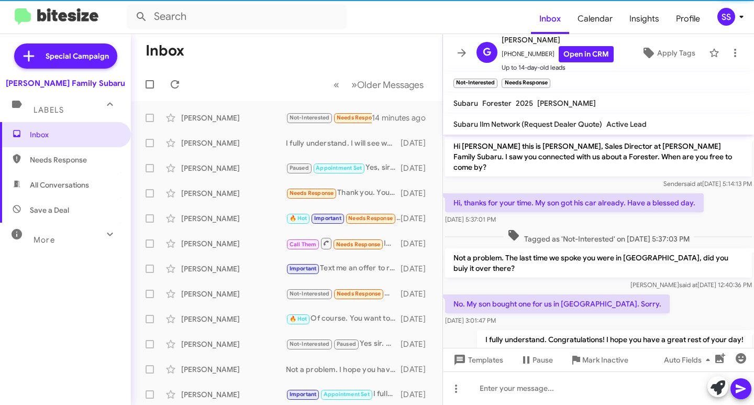 This screenshot has height=405, width=754. I want to click on span: Insights, so click(644, 19).